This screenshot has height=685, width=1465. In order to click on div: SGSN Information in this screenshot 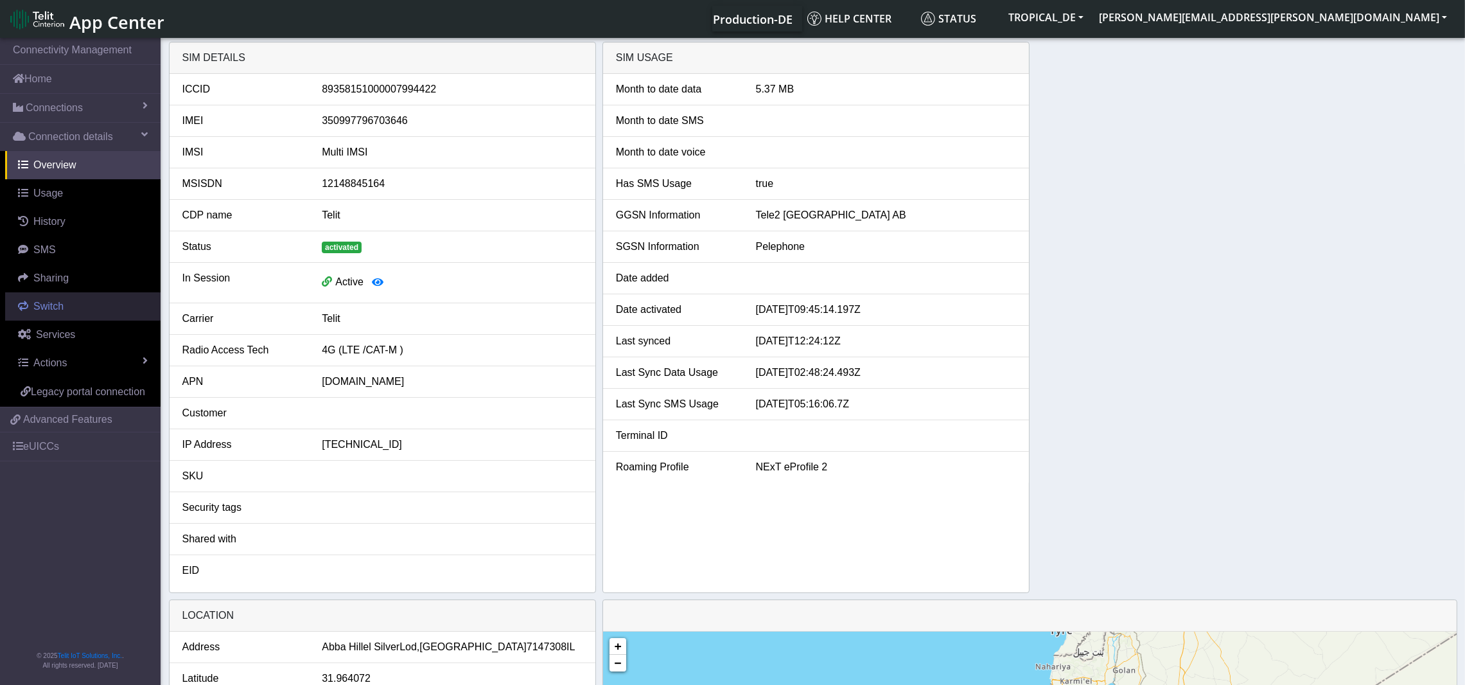, I will do `click(676, 247)`.